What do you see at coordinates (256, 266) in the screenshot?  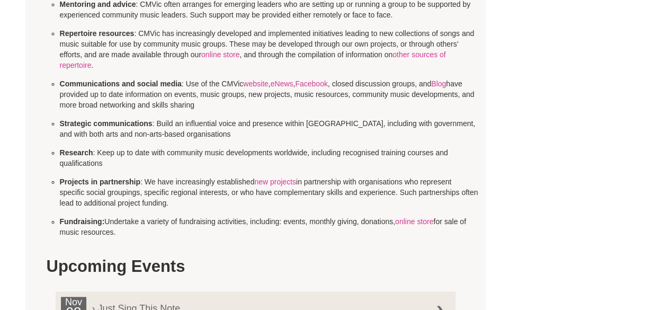 I see `h1: Upcoming Events` at bounding box center [256, 266].